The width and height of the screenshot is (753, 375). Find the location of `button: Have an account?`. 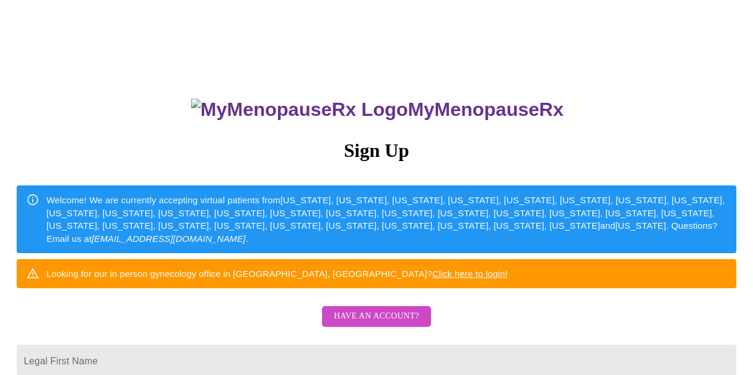

button: Have an account? is located at coordinates (376, 317).